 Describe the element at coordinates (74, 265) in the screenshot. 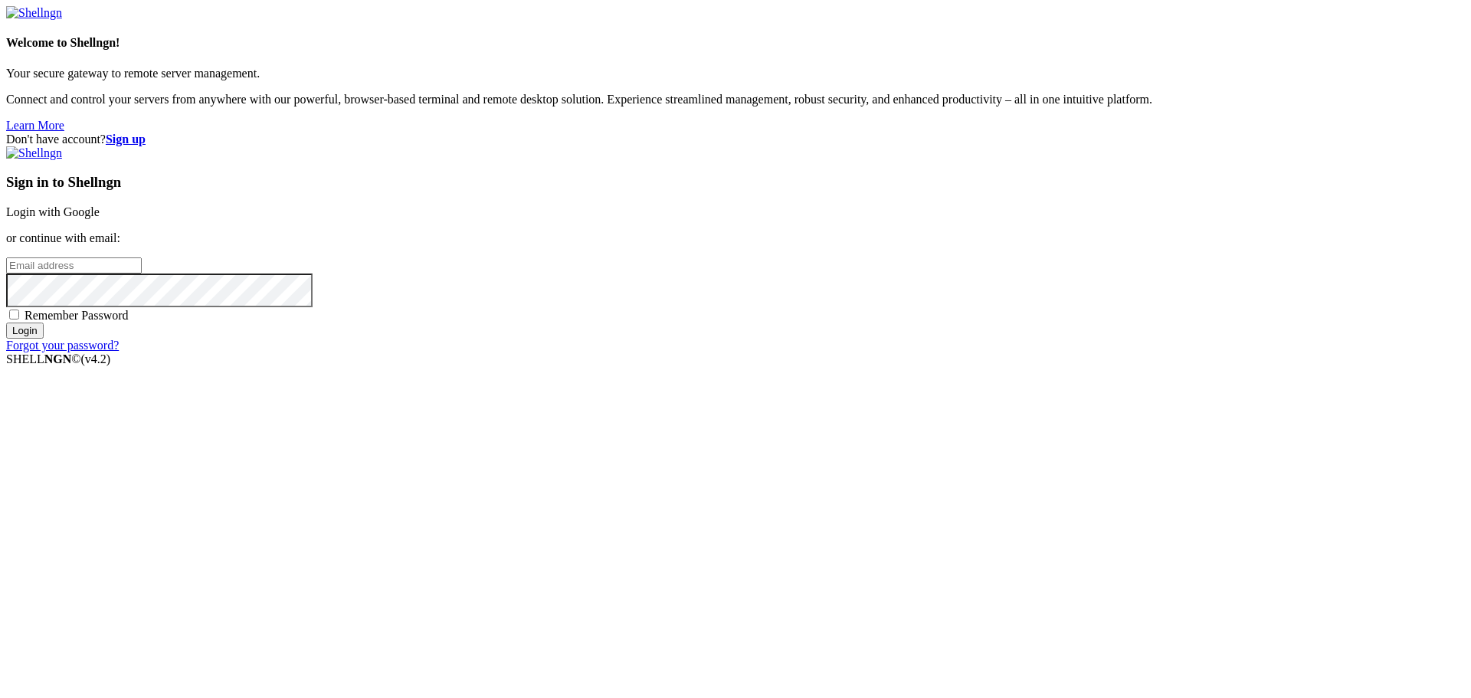

I see `input: Email address` at that location.